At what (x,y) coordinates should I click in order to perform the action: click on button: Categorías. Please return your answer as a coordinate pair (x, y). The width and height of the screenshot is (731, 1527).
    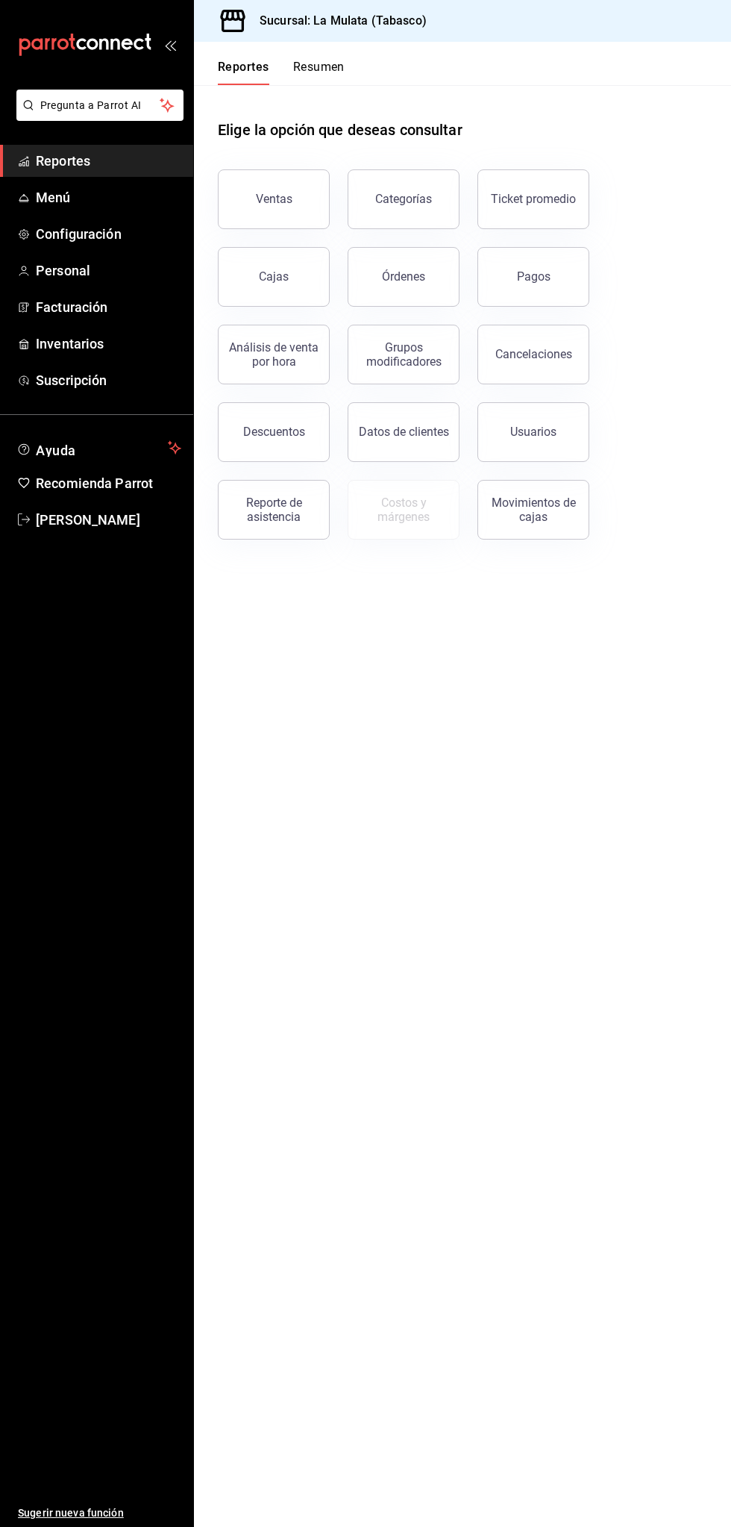
    Looking at the image, I should click on (404, 199).